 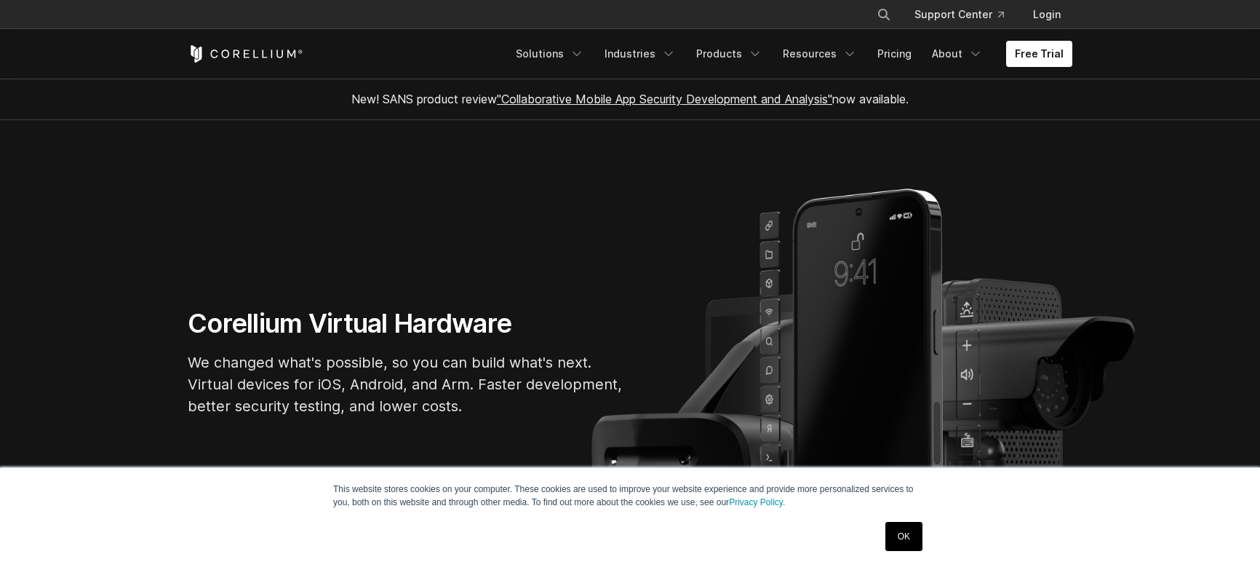 What do you see at coordinates (550, 54) in the screenshot?
I see `a: Solutions` at bounding box center [550, 54].